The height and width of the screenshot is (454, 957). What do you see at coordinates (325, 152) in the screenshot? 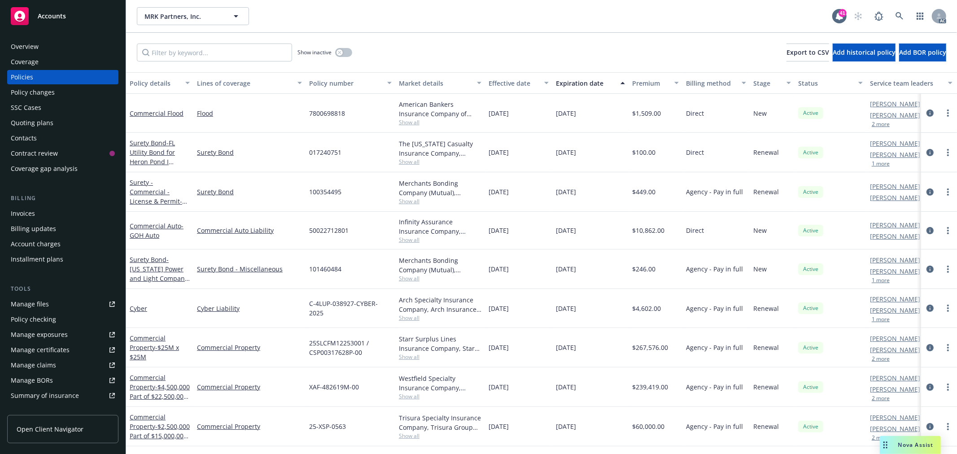
I see `span: 017240751` at bounding box center [325, 152].